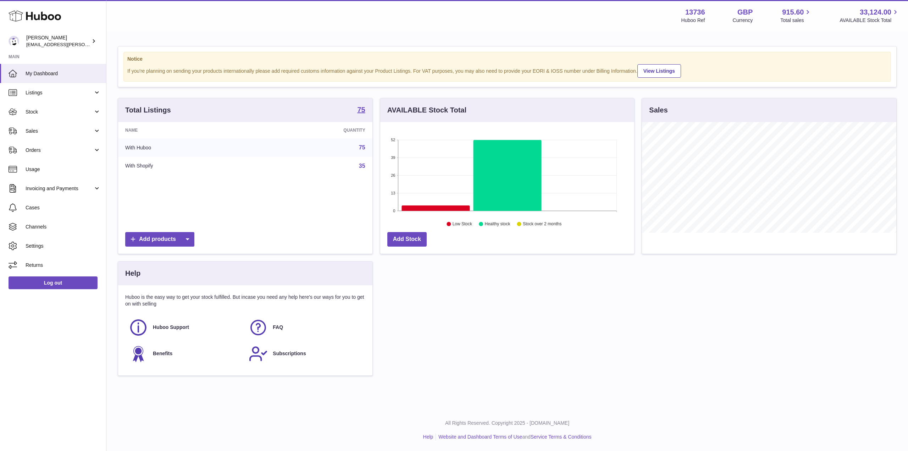 The height and width of the screenshot is (451, 908). I want to click on span: Benefits, so click(162, 353).